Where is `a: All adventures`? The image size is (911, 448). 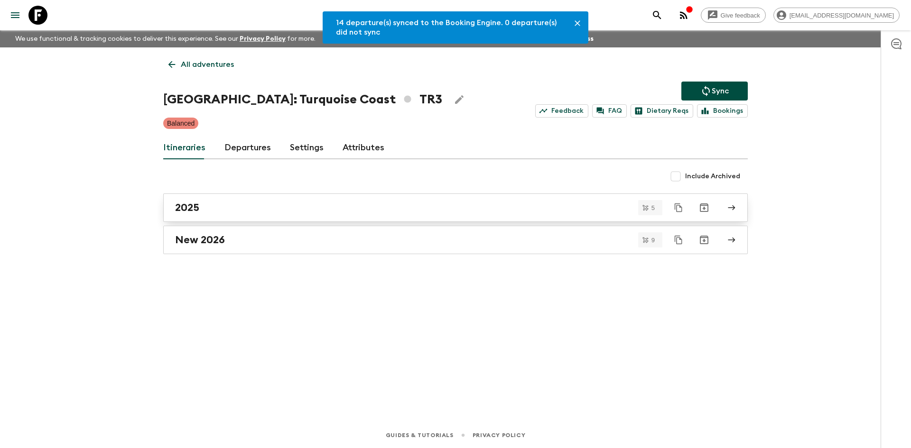 a: All adventures is located at coordinates (201, 65).